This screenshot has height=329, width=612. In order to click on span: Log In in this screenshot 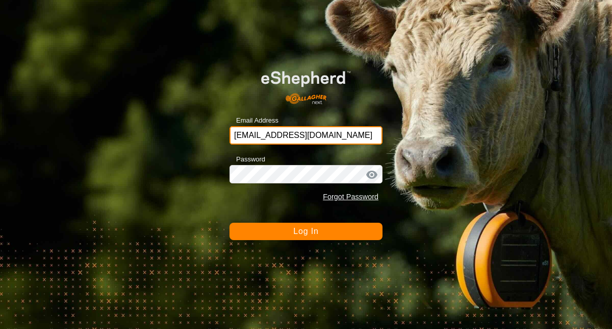, I will do `click(306, 231)`.